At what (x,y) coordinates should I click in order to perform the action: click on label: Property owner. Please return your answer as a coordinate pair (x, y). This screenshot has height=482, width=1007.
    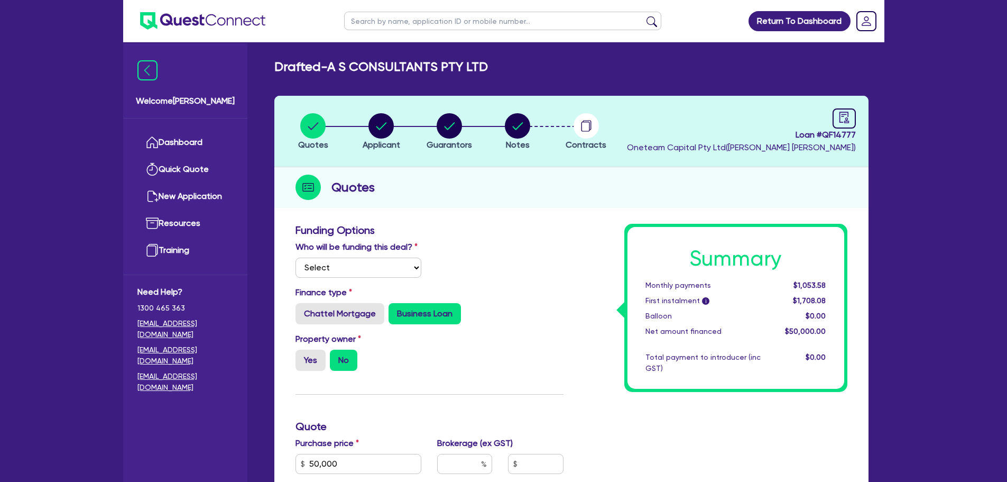
    Looking at the image, I should click on (328, 339).